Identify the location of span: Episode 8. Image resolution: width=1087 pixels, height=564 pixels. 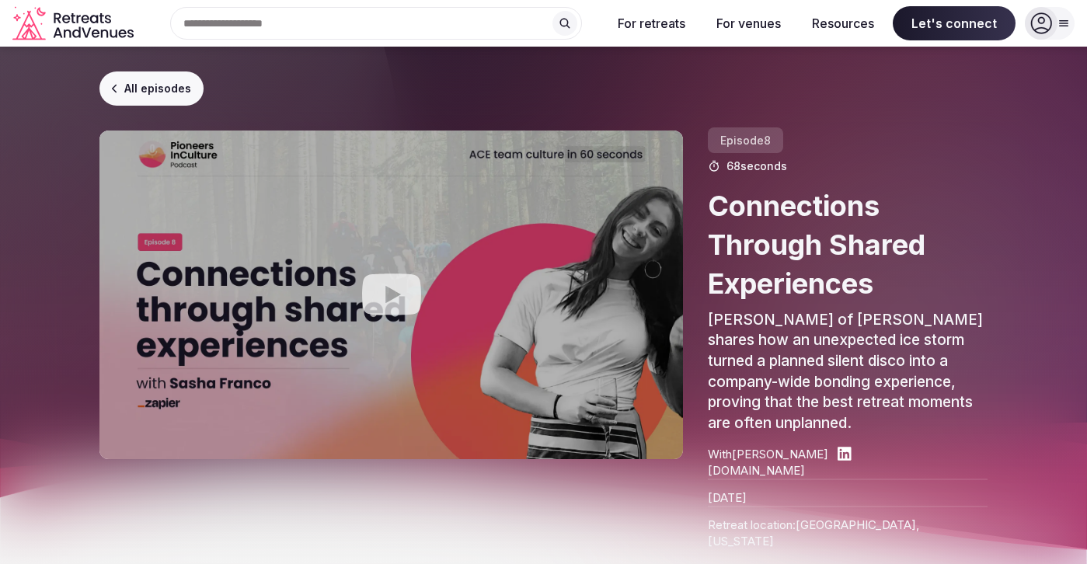
(745, 140).